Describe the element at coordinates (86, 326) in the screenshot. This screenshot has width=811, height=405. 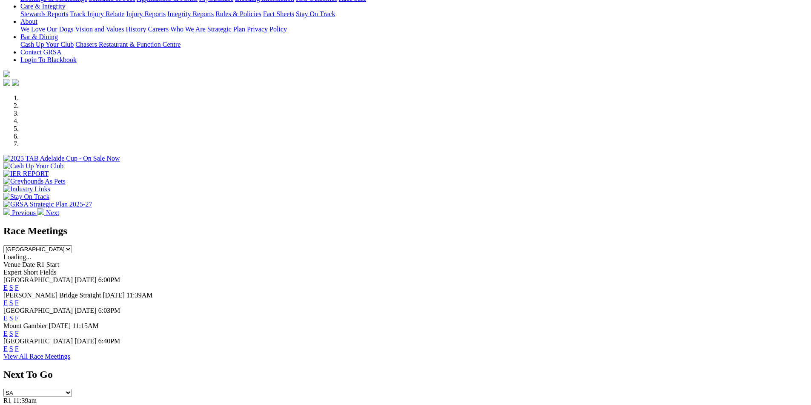
I see `span: 11:15AM` at that location.